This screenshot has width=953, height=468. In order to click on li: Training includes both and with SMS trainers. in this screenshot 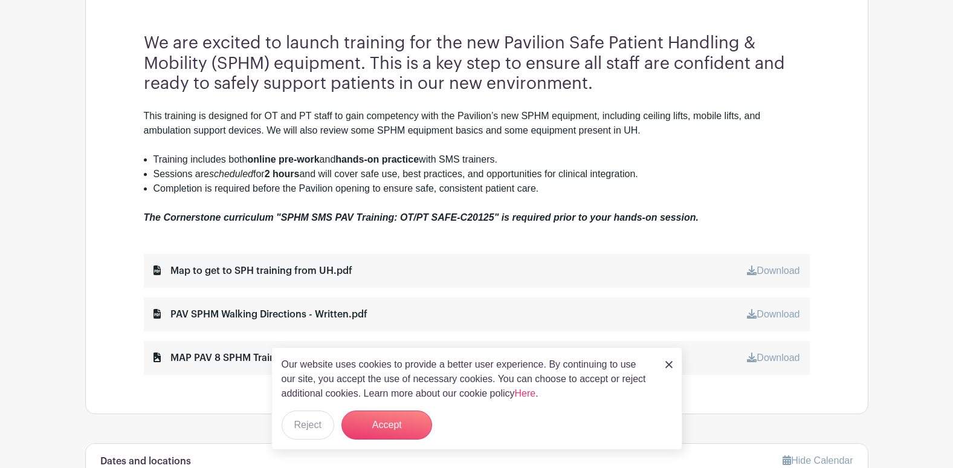, I will do `click(482, 160)`.